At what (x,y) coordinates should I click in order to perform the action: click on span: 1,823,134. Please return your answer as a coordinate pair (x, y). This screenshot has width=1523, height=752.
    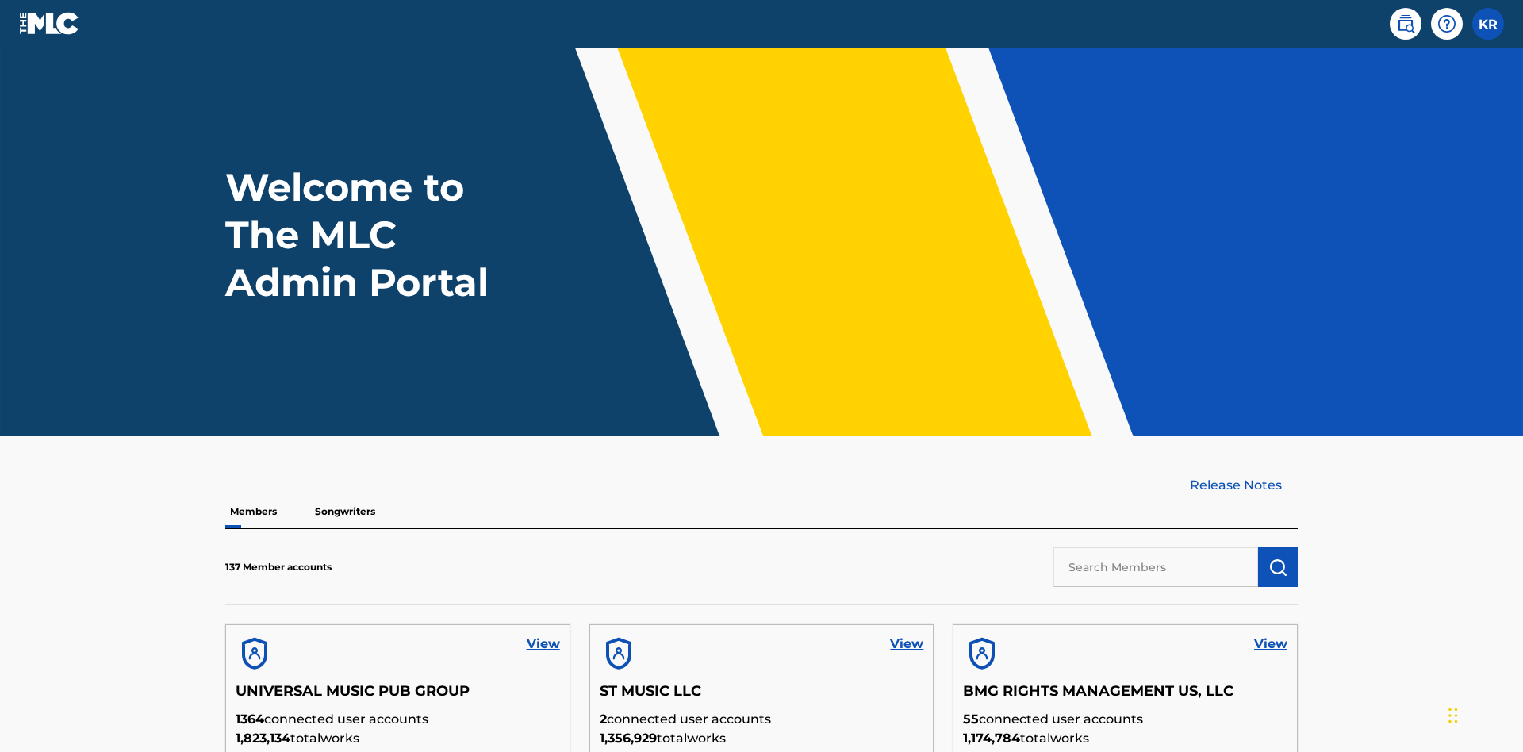
    Looking at the image, I should click on (263, 738).